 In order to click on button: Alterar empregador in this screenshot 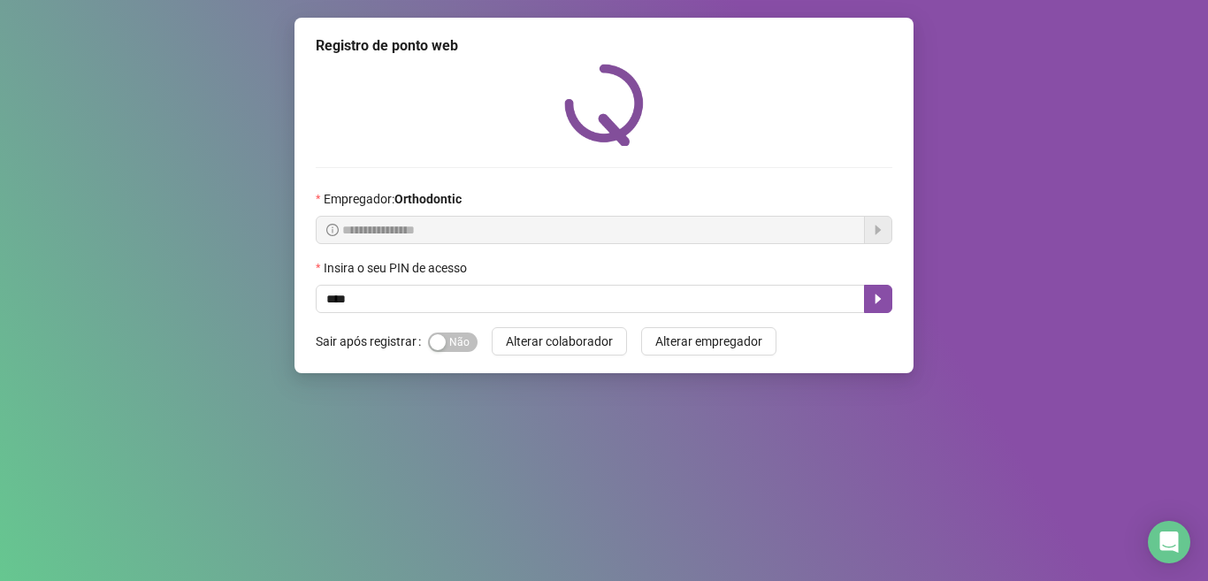, I will do `click(709, 341)`.